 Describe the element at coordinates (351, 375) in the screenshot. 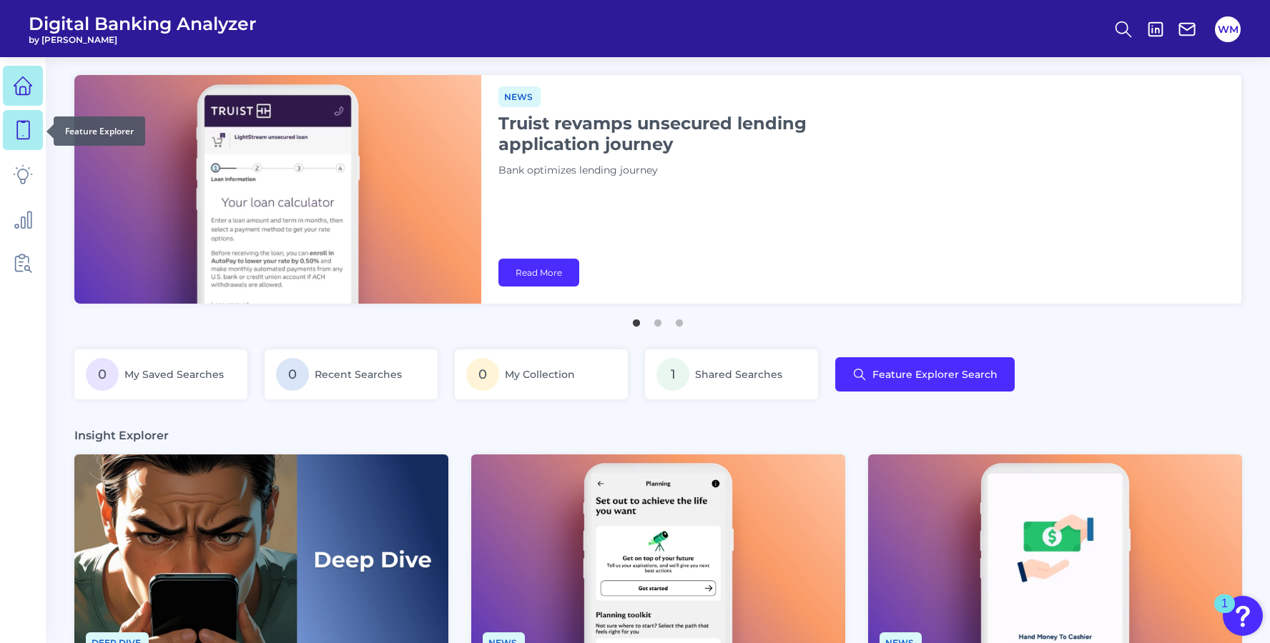

I see `a: 0Recent Searches` at that location.